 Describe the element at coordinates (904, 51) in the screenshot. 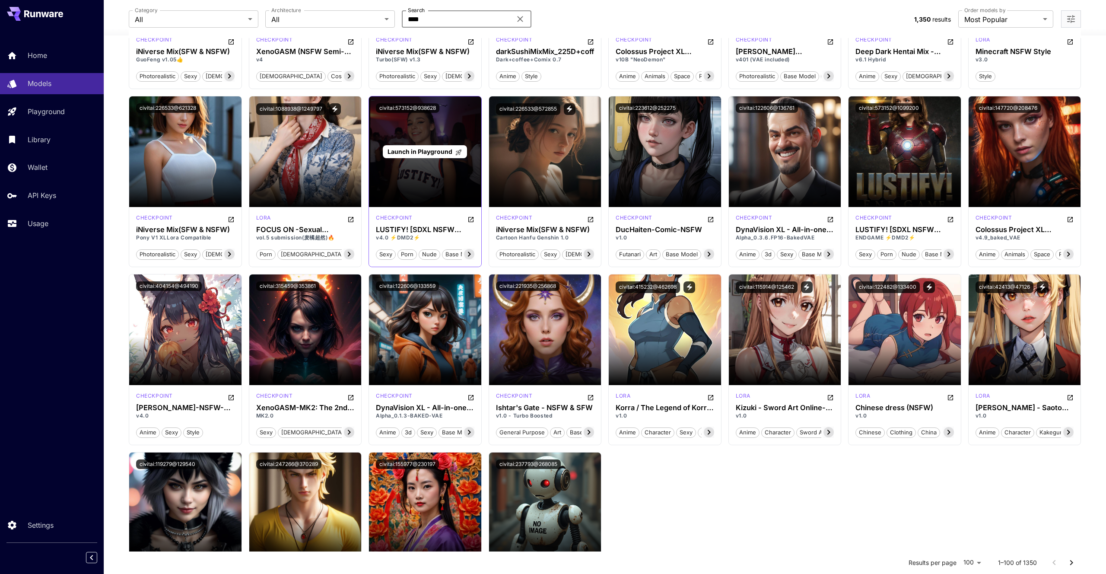

I see `div: Deep Dark Hentai Mix - NSFW Anime` at that location.